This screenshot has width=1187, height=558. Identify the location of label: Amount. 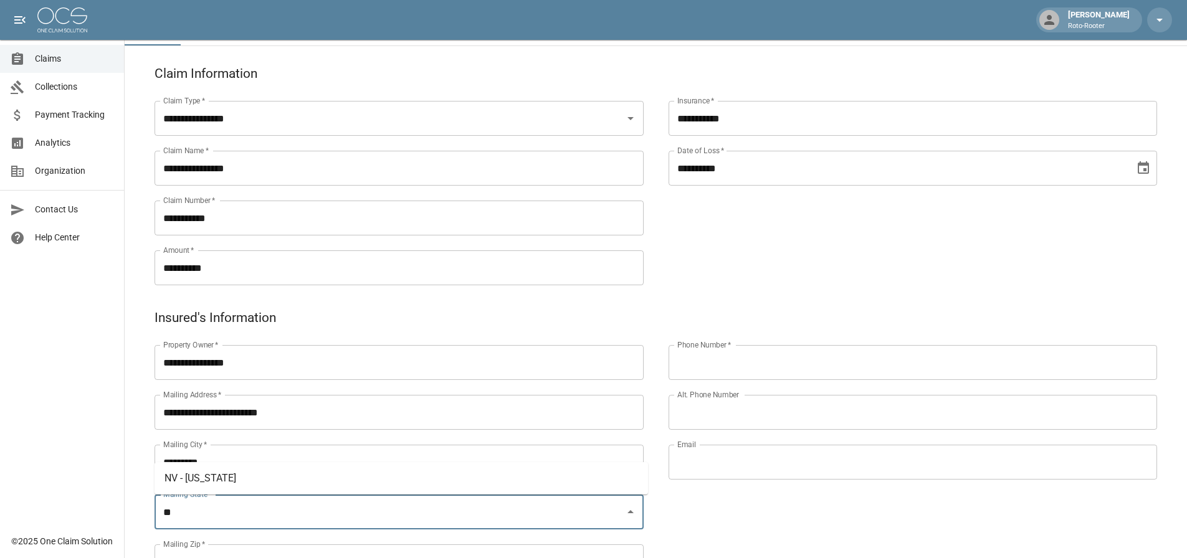
(179, 250).